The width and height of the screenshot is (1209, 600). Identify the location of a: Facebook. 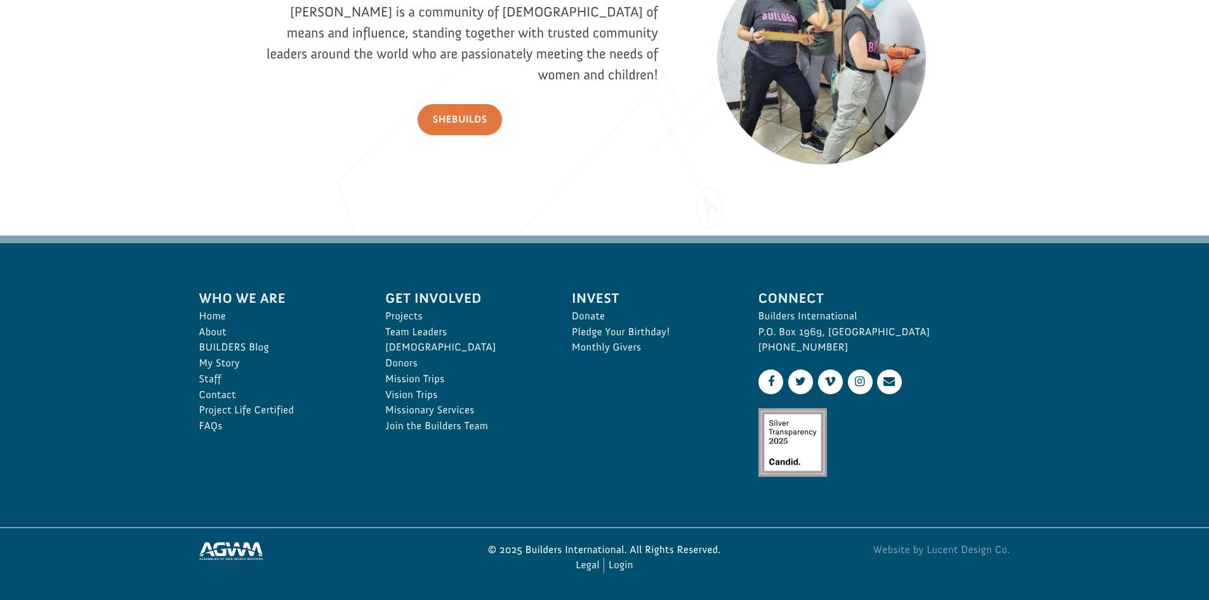
(770, 381).